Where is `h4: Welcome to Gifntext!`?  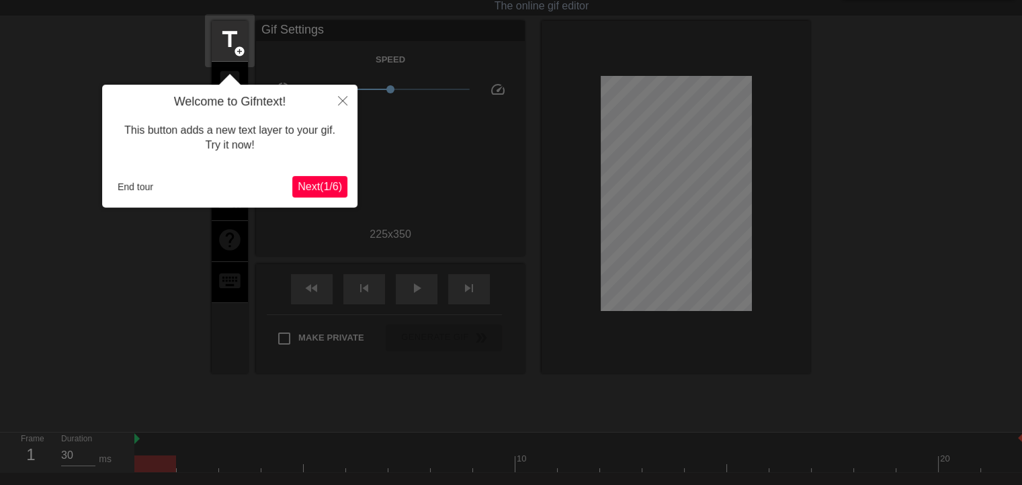 h4: Welcome to Gifntext! is located at coordinates (230, 102).